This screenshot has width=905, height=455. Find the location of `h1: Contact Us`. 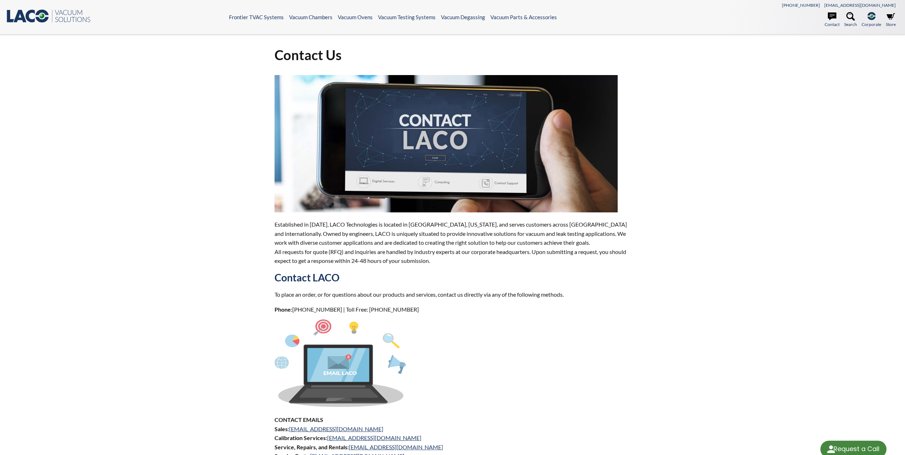

h1: Contact Us is located at coordinates (453, 55).